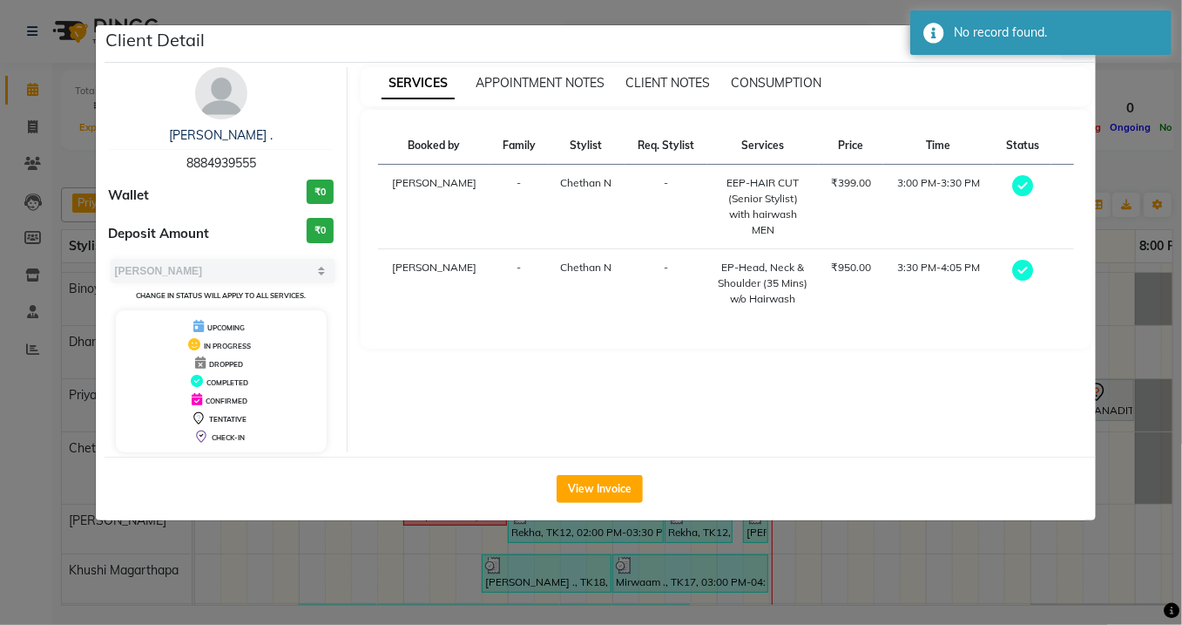  Describe the element at coordinates (938, 283) in the screenshot. I see `td: 3:30 PM-4:05 PM` at that location.